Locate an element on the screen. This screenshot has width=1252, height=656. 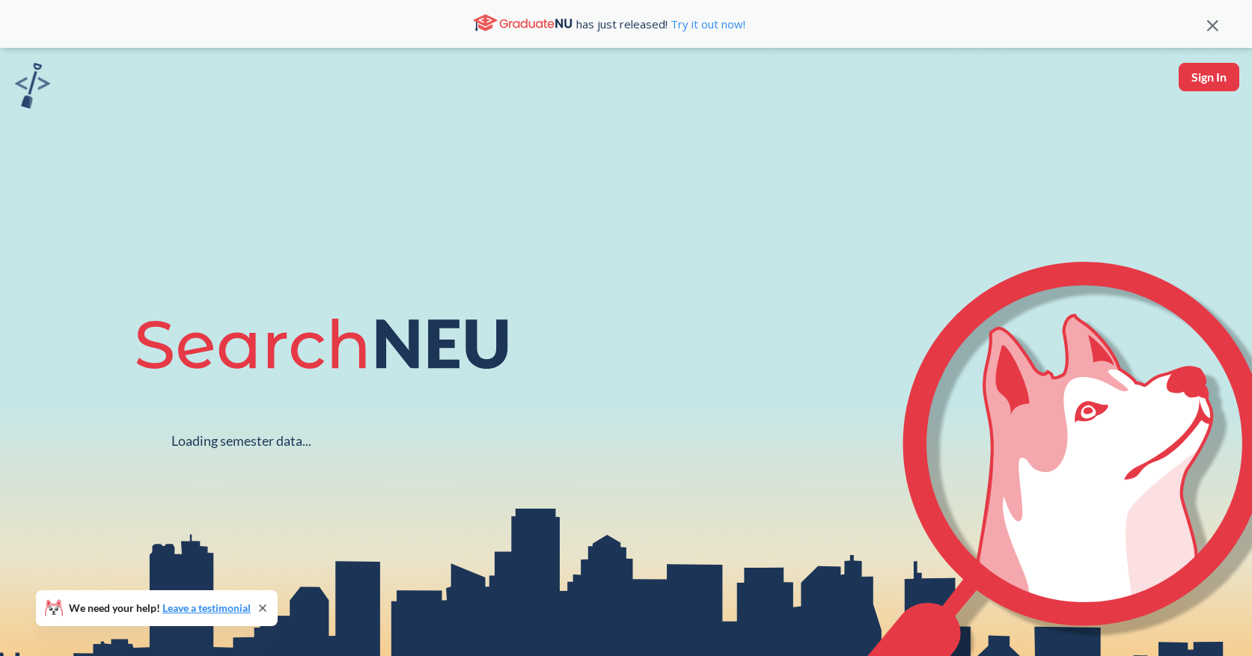
div: Loading semester data... is located at coordinates (241, 441).